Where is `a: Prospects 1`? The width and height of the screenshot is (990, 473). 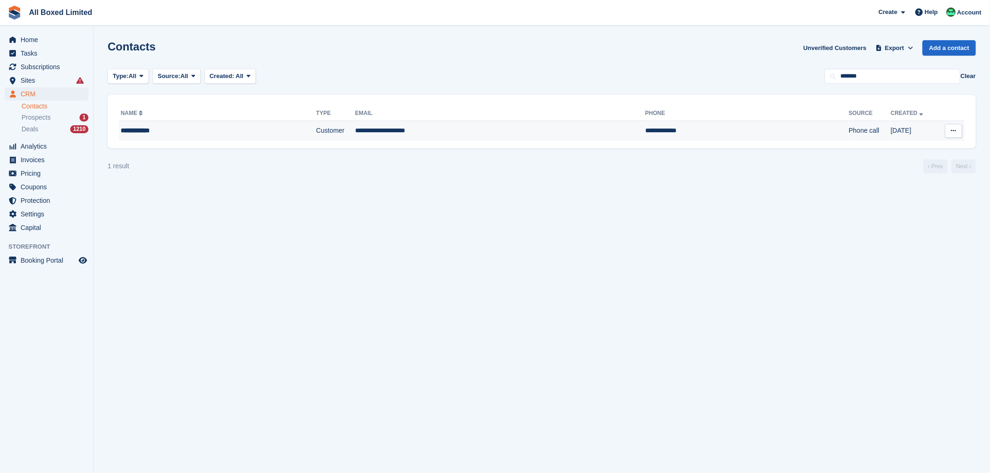 a: Prospects 1 is located at coordinates (55, 117).